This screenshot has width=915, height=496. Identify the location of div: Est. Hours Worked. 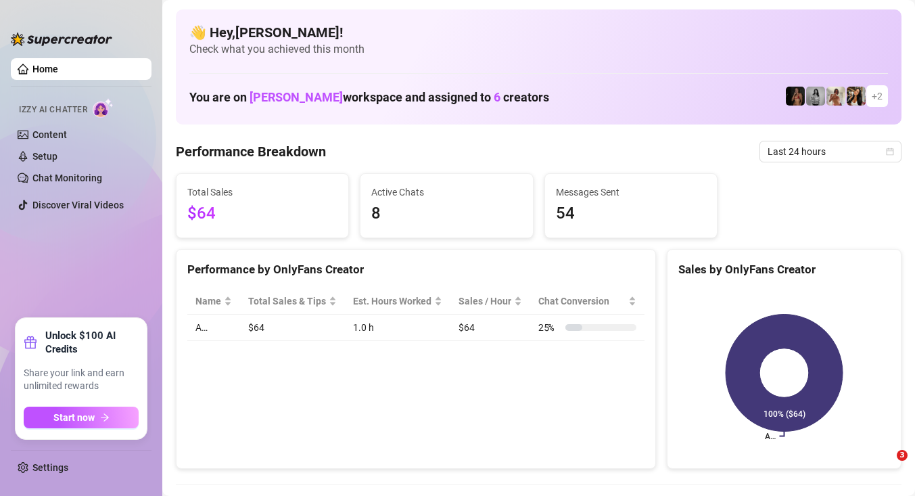
(392, 301).